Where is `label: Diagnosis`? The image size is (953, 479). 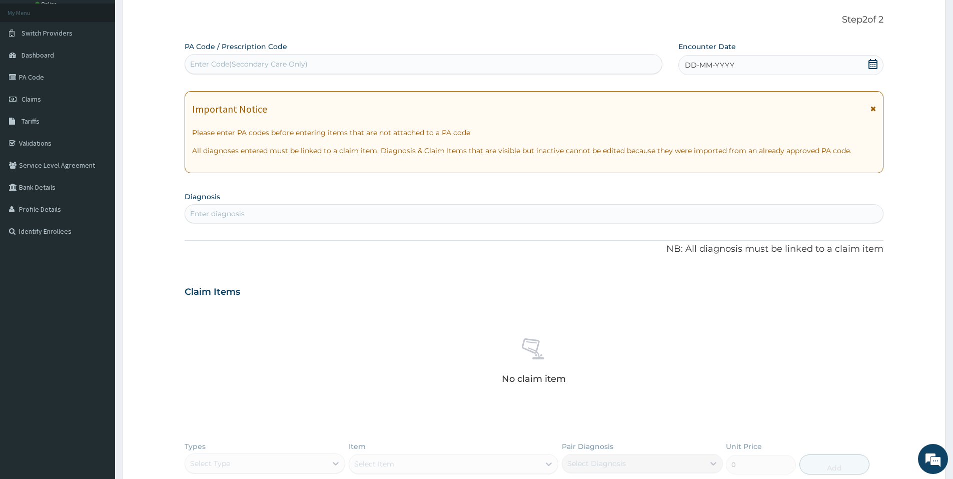 label: Diagnosis is located at coordinates (202, 197).